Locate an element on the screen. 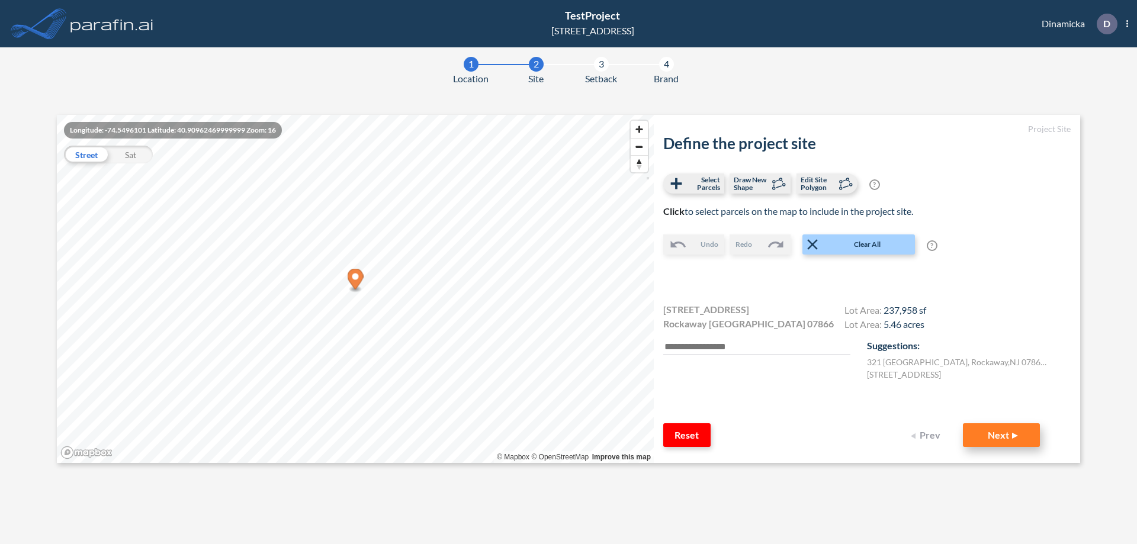 The width and height of the screenshot is (1137, 544). h2: Define the project site is located at coordinates (867, 143).